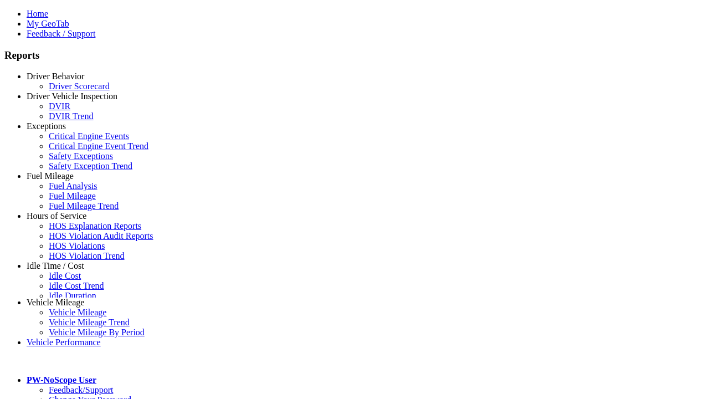 The height and width of the screenshot is (399, 709). I want to click on a: HOS Violation Audit Reports, so click(101, 236).